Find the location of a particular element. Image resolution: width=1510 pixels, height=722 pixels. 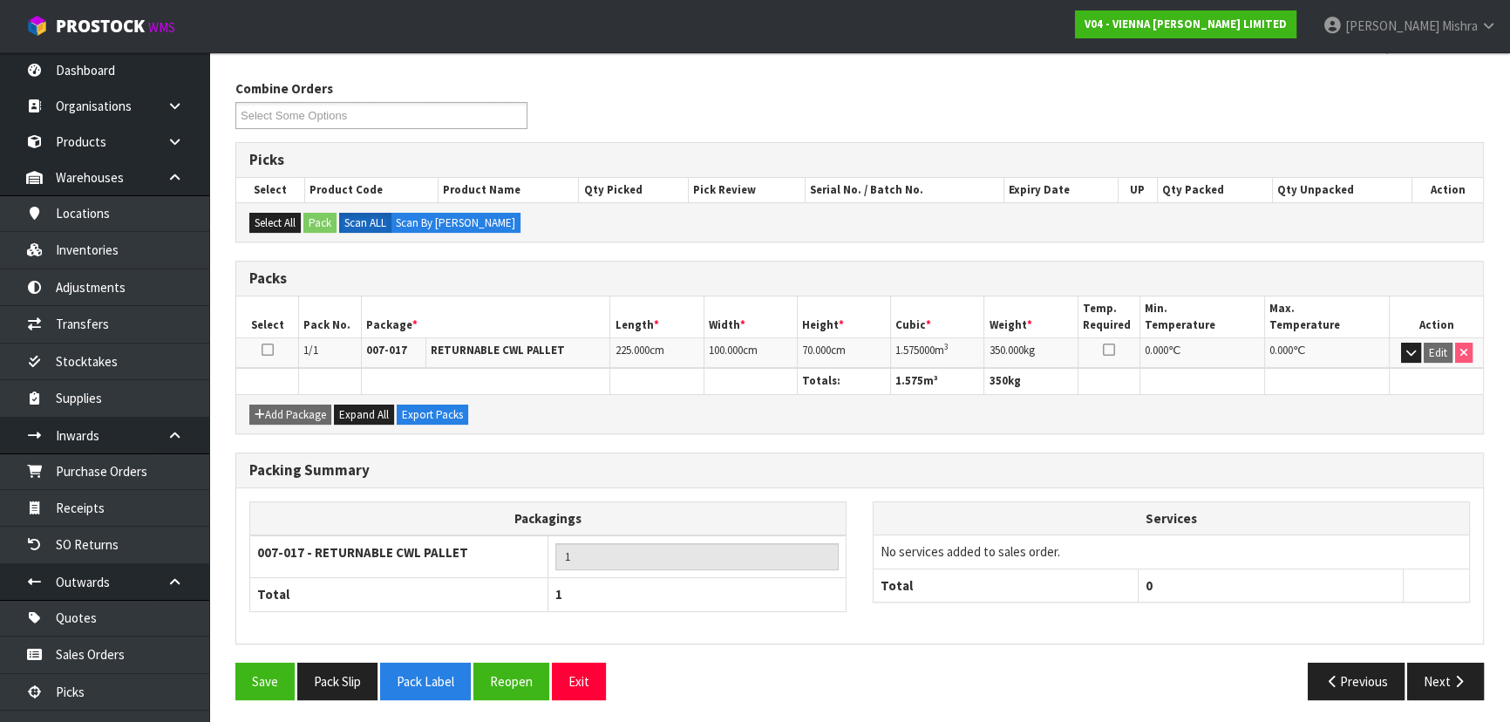

th: Max. Temperature is located at coordinates (1327, 317).